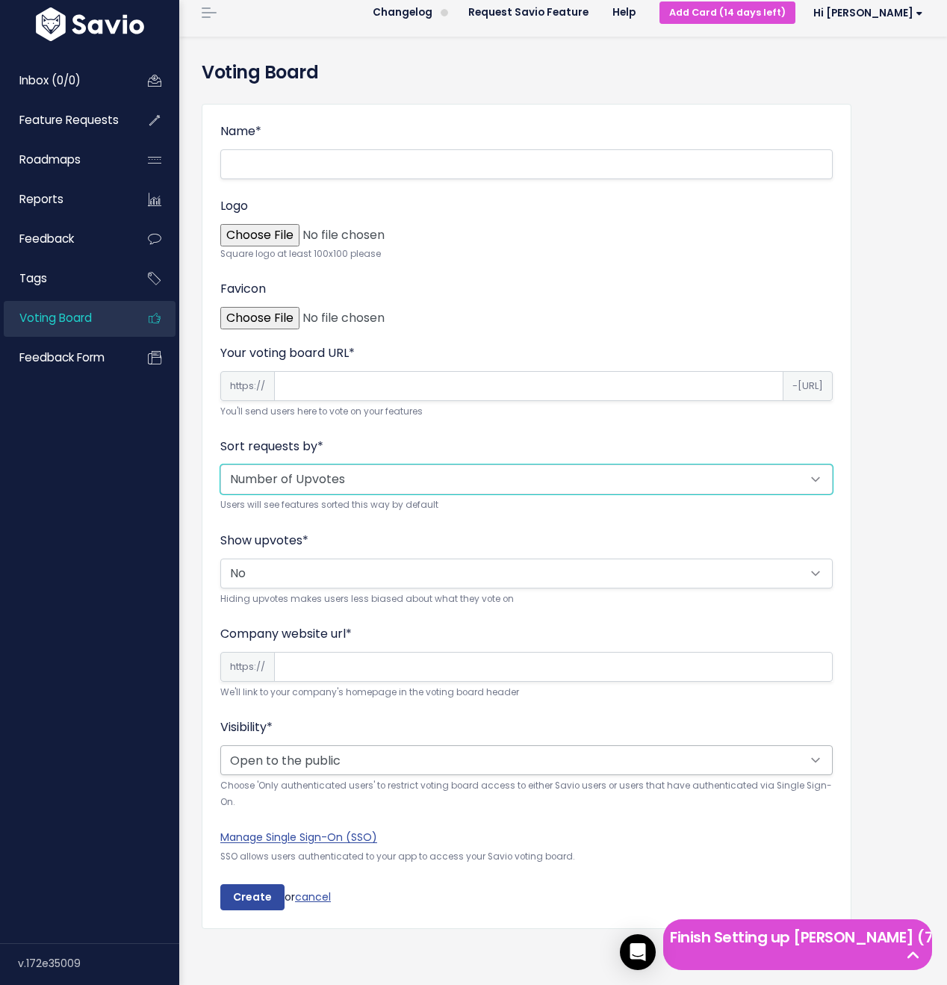 Image resolution: width=947 pixels, height=985 pixels. Describe the element at coordinates (63, 81) in the screenshot. I see `a: Inbox (0/0)` at that location.